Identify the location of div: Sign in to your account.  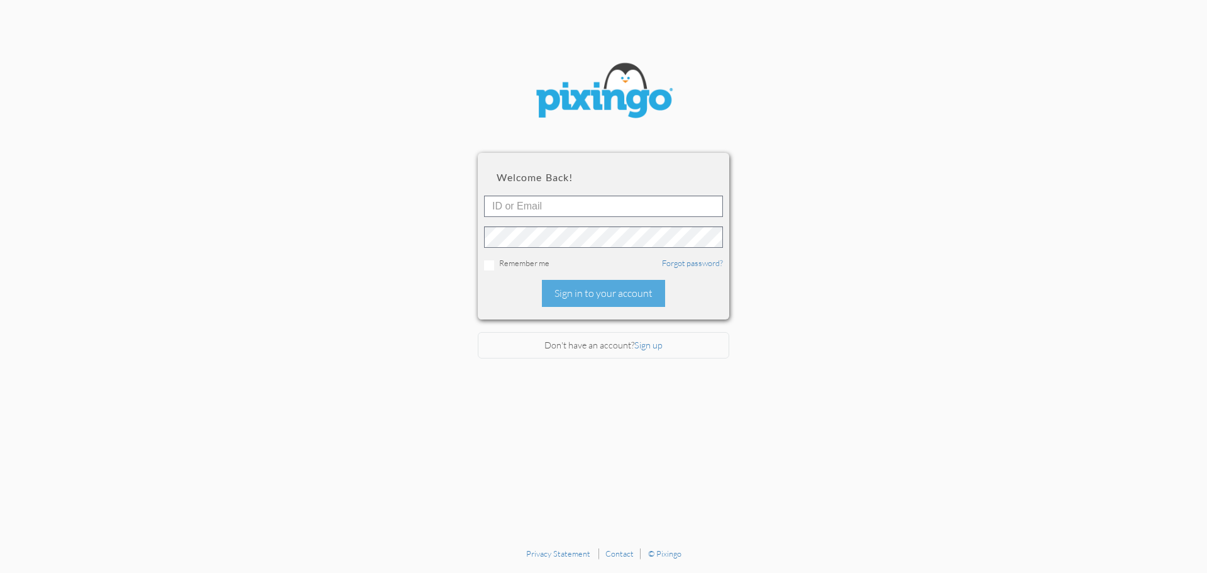
(603, 293).